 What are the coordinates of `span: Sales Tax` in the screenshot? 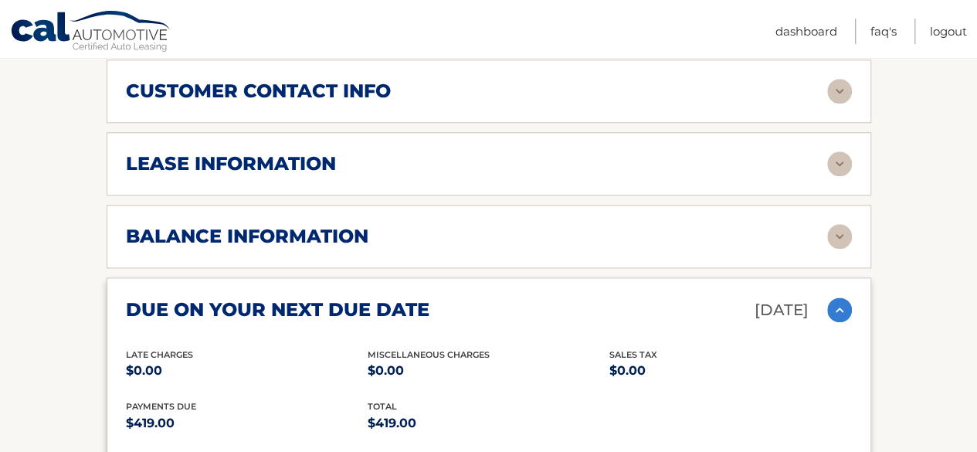 It's located at (634, 355).